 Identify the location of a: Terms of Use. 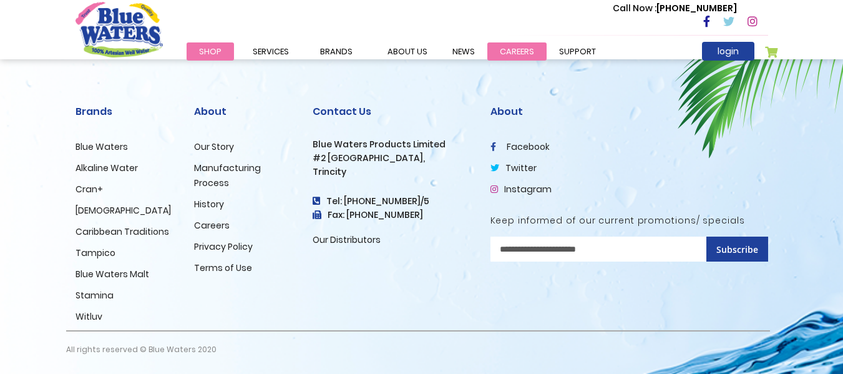
(223, 268).